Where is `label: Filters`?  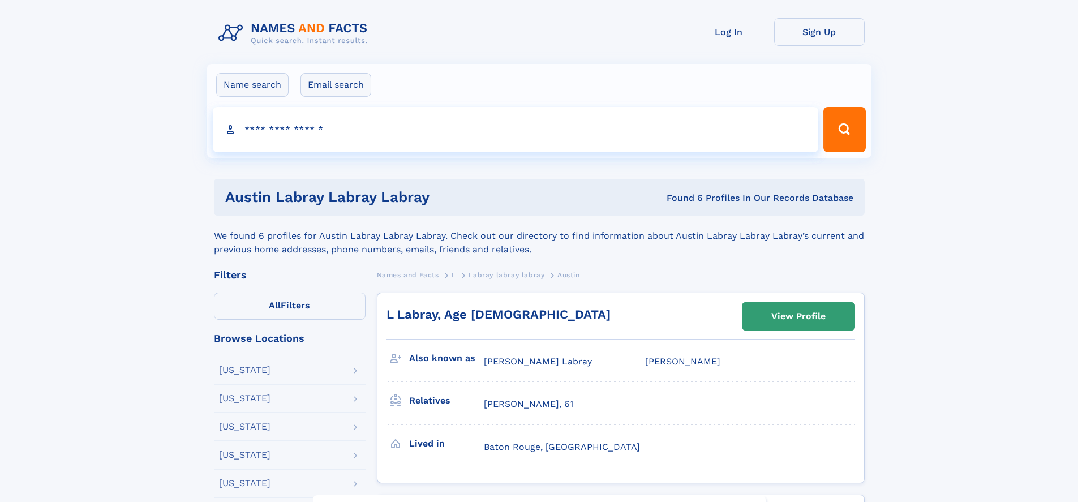
label: Filters is located at coordinates (290, 306).